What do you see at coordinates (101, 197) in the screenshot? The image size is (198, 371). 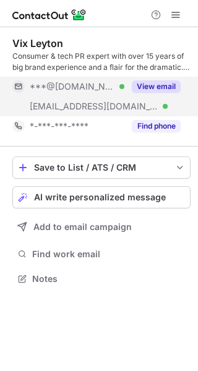 I see `button: AI write personalized message` at bounding box center [101, 197].